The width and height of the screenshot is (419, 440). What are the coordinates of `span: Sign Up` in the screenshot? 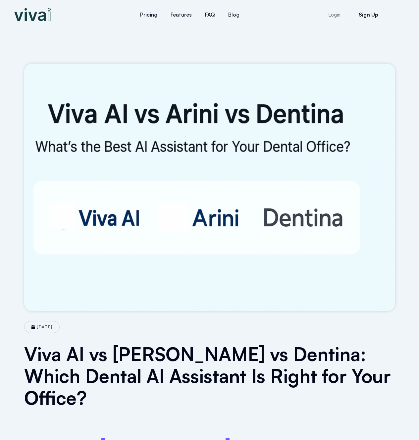 It's located at (369, 15).